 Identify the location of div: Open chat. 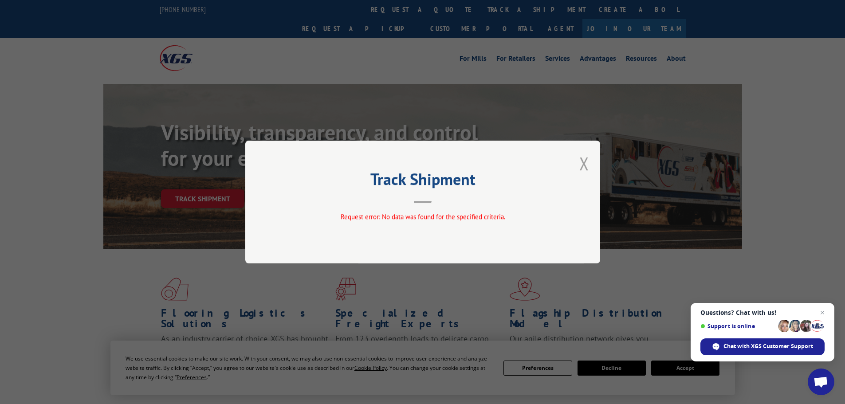
(821, 382).